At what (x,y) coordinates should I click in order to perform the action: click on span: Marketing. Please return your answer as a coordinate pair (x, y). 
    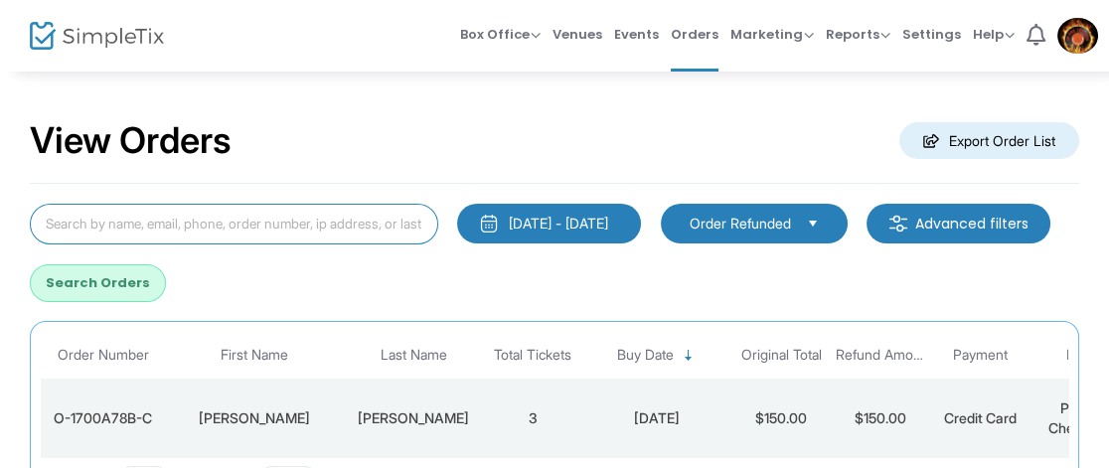
    Looking at the image, I should click on (772, 34).